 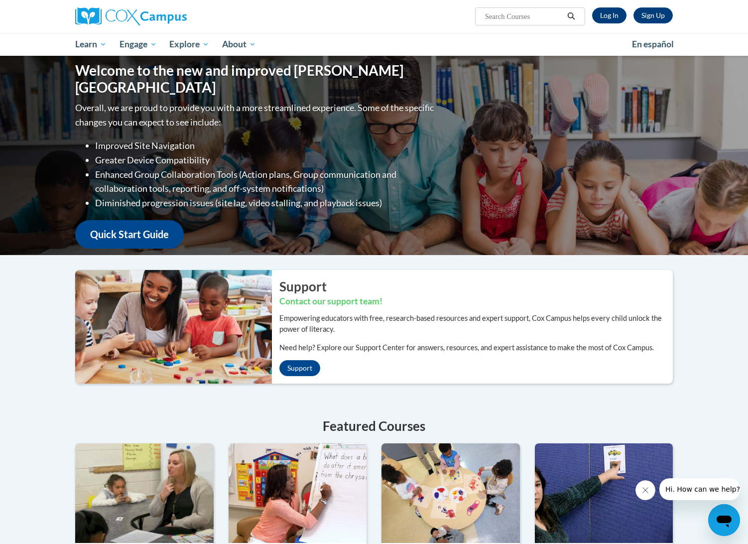 What do you see at coordinates (91, 44) in the screenshot?
I see `a: Learn` at bounding box center [91, 44].